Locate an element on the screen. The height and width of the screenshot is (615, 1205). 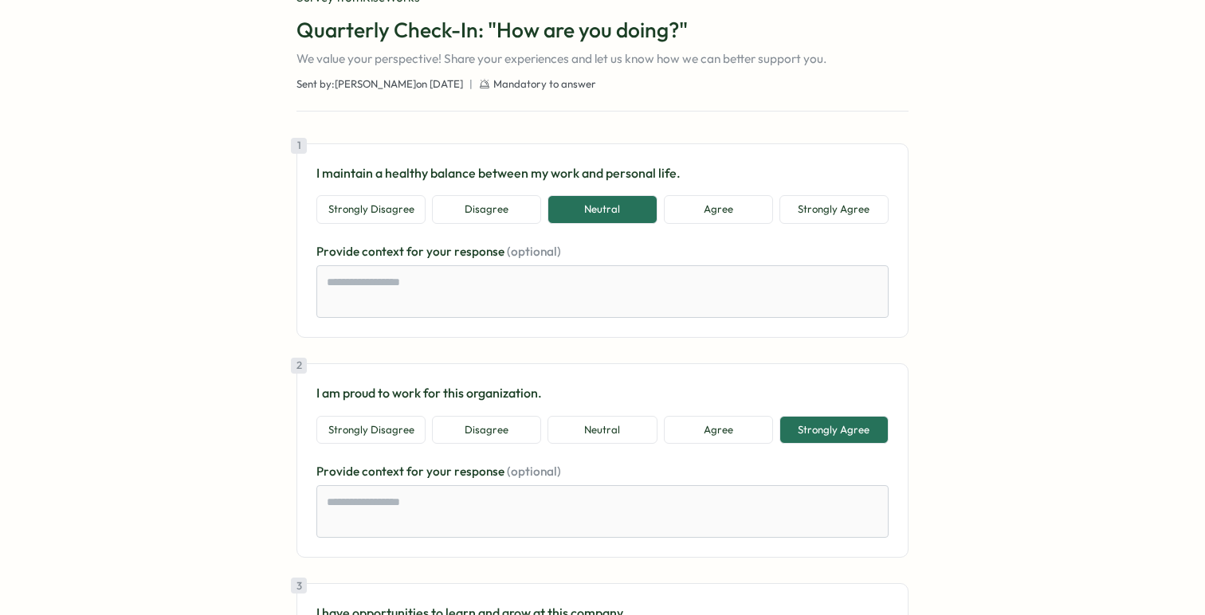
h1: Quarterly Check-In: "How are you doing?" is located at coordinates (603, 29).